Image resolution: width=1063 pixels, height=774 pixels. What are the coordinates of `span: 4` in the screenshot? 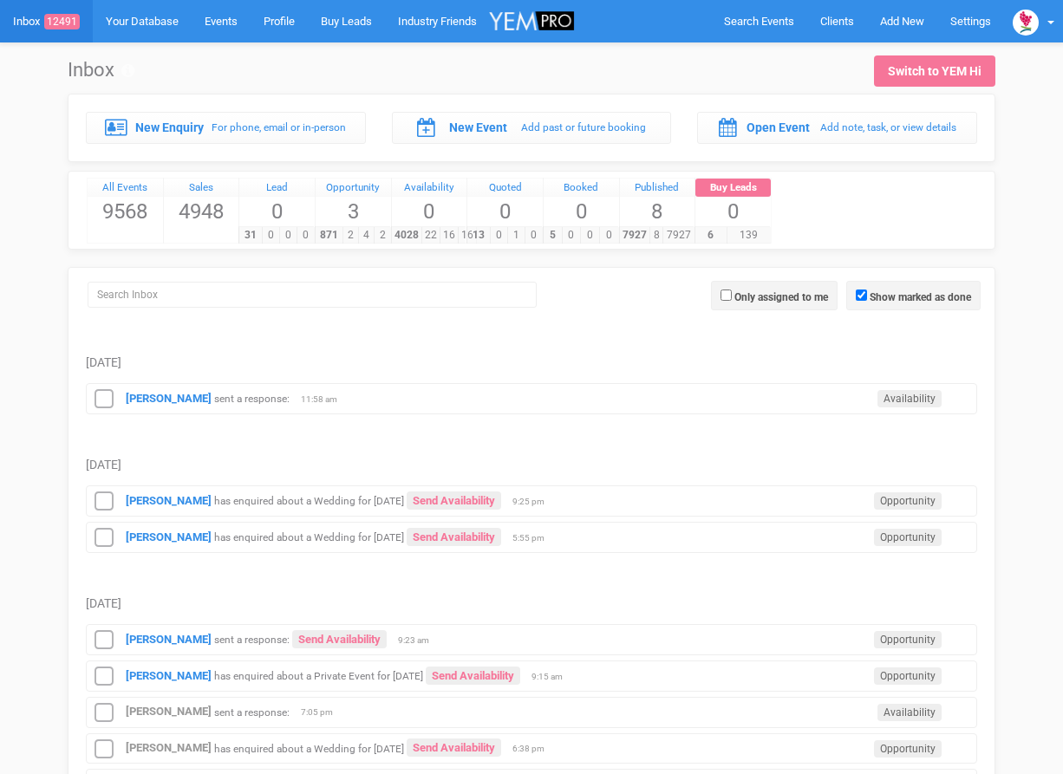 It's located at (366, 235).